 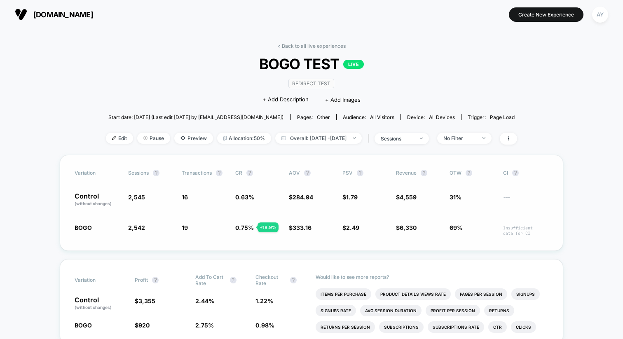 I want to click on span: Add To Cart Rate, so click(x=210, y=280).